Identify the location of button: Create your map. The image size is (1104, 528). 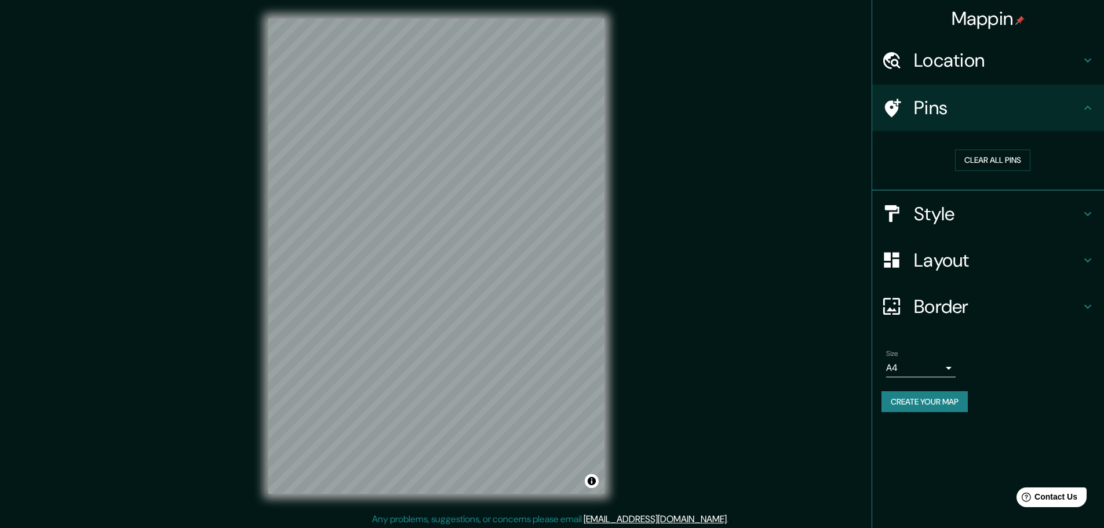
(924, 401).